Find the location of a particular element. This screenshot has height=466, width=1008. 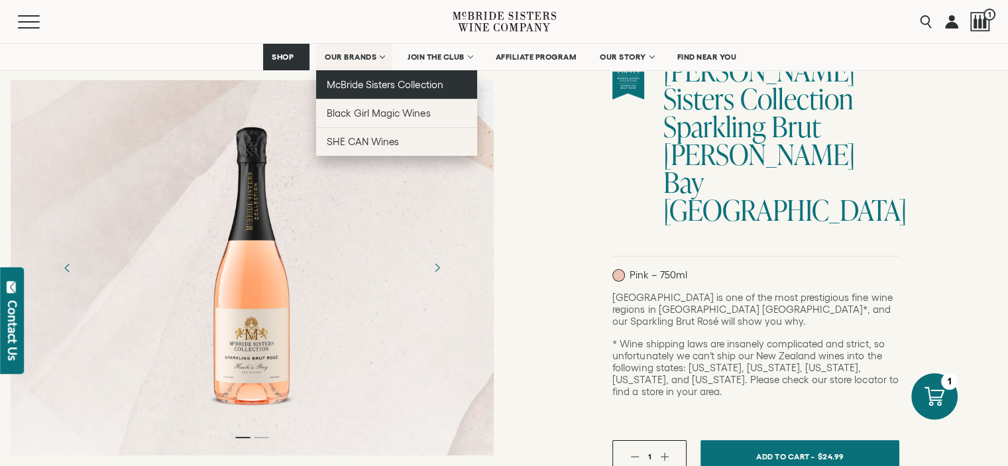

button: Previous is located at coordinates (68, 268).